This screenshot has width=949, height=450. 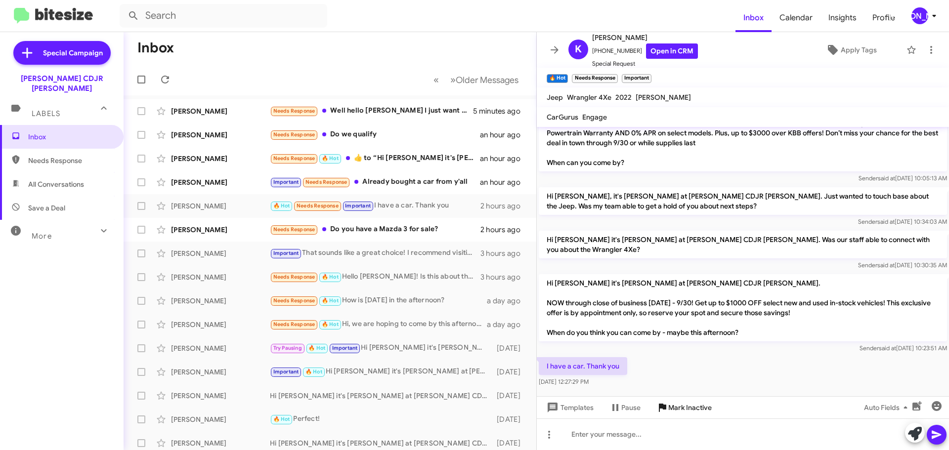 I want to click on span: K, so click(x=578, y=49).